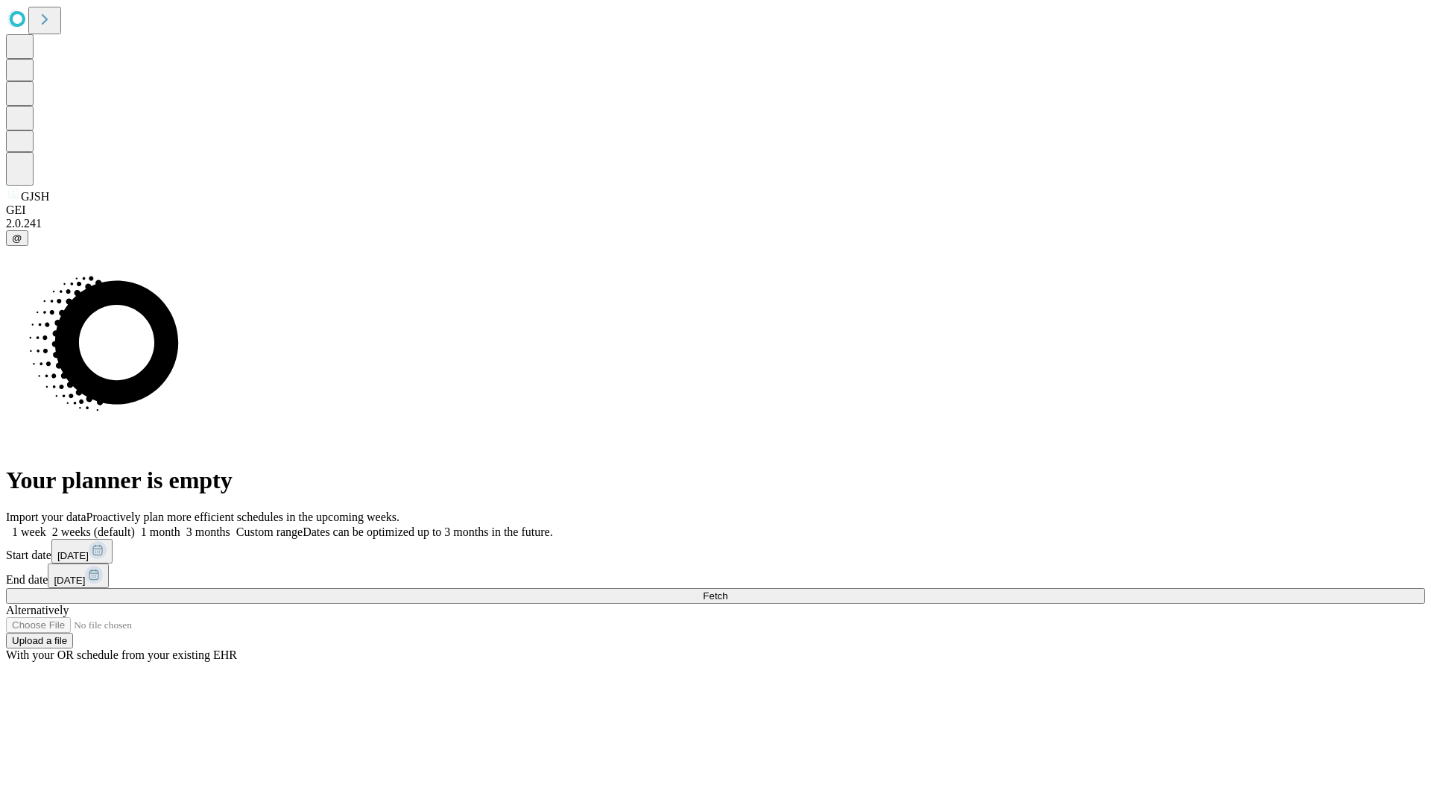 Image resolution: width=1431 pixels, height=805 pixels. What do you see at coordinates (93, 532) in the screenshot?
I see `span: 2 weeks (default)` at bounding box center [93, 532].